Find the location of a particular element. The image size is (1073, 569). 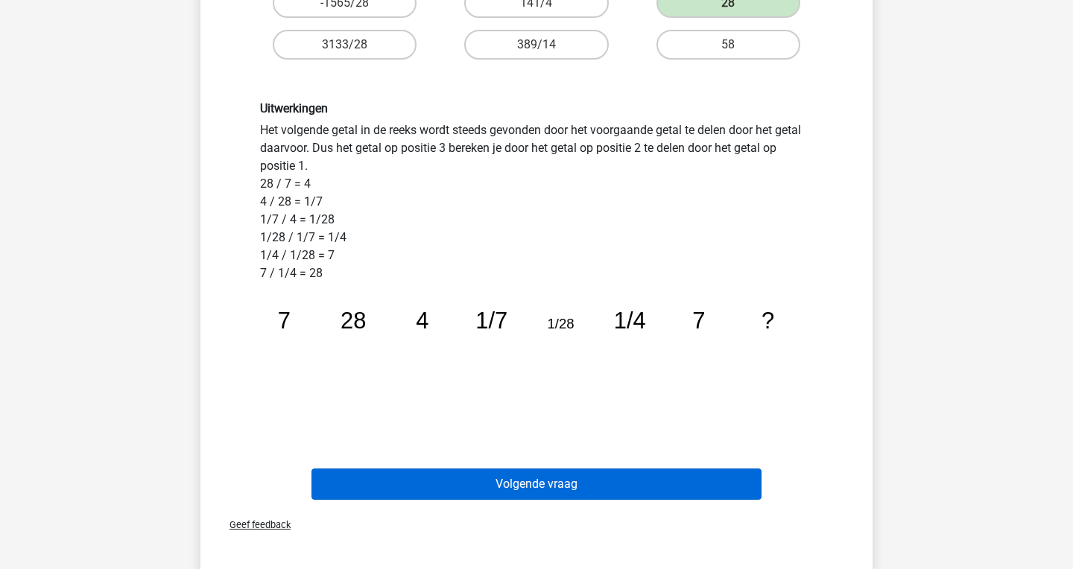

label: 3133/28 is located at coordinates (344, 45).